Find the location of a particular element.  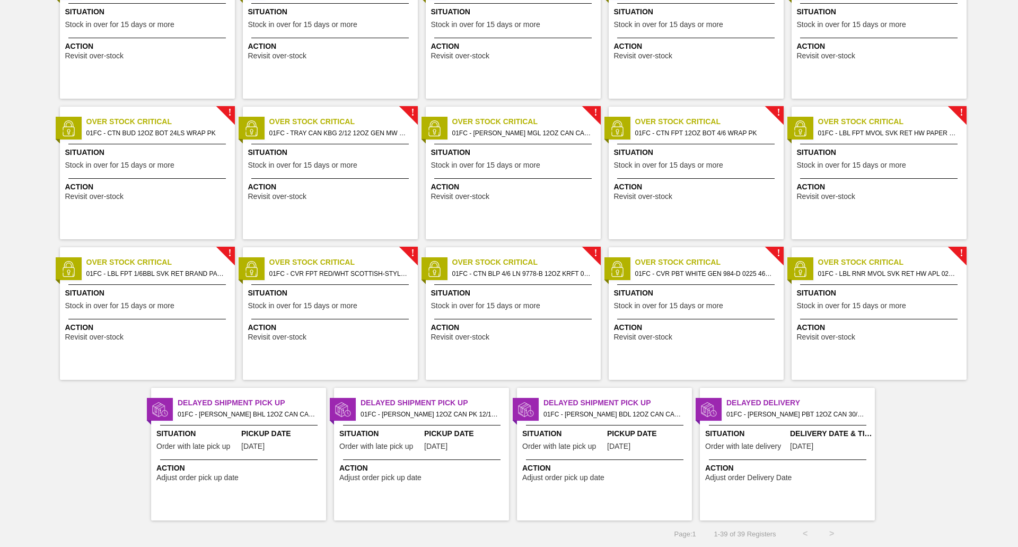

span: 01FC - LBL RNR MVOL SVK RET HW APL 0225 #4 is located at coordinates (888, 274).